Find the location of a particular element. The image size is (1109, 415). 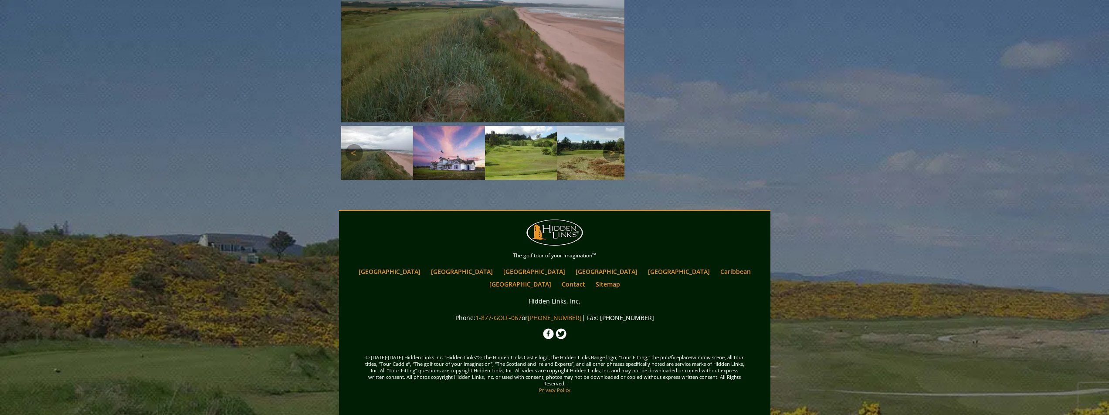

img: Facebook is located at coordinates (548, 334).